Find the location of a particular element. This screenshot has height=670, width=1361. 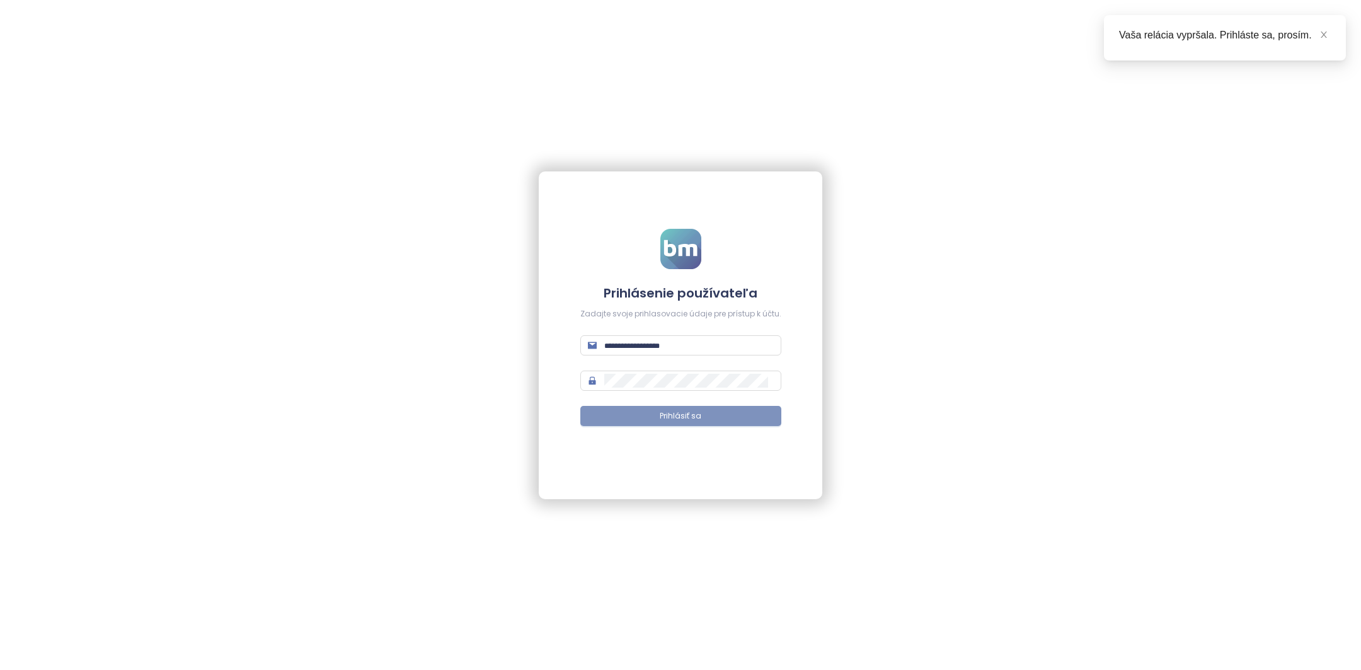

button: Prihlásiť sa is located at coordinates (680, 416).